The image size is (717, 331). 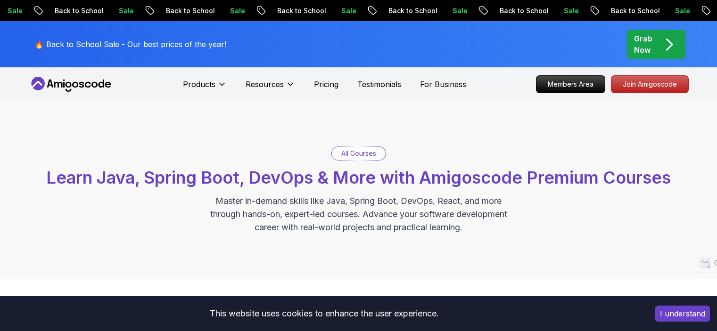 I want to click on p: Master in-demand skills like Java, Spring Boot, DevOps, React, and more through hands-on, expert-..., so click(x=359, y=215).